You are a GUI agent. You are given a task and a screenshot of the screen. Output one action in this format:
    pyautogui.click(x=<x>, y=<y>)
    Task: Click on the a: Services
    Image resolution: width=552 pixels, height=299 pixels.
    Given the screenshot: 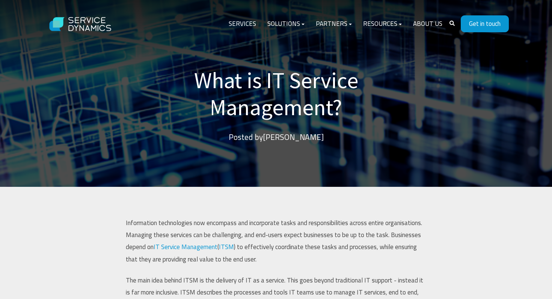 What is the action you would take?
    pyautogui.click(x=242, y=24)
    